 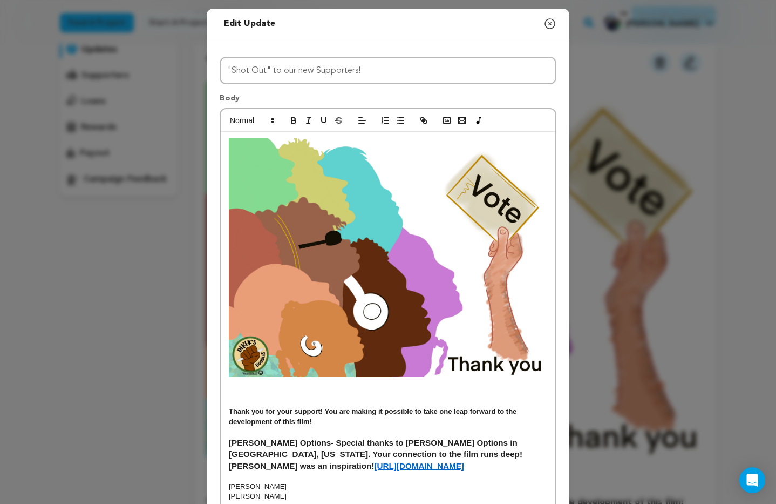 I want to click on img: 1755584291-All_Votes_Matter_%203.png, so click(x=388, y=257).